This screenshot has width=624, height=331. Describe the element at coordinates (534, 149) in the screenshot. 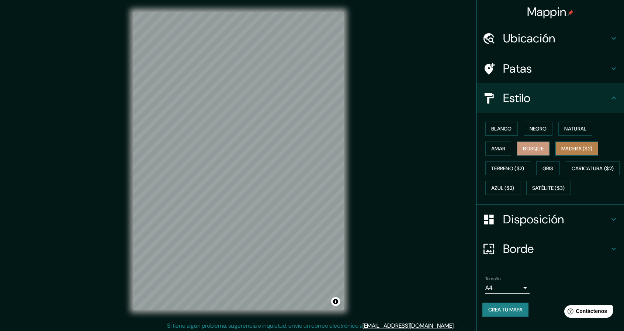

I see `button: Bosque` at that location.